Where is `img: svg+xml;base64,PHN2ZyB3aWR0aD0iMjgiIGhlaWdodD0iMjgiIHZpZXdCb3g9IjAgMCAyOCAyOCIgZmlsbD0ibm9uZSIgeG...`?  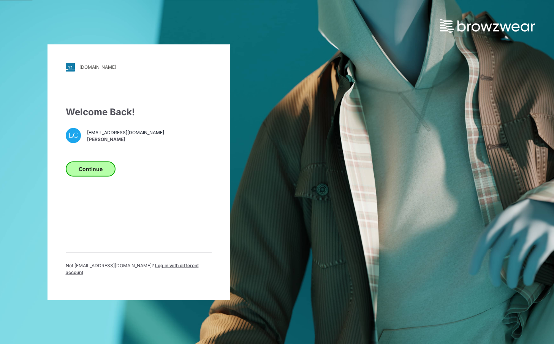
img: svg+xml;base64,PHN2ZyB3aWR0aD0iMjgiIGhlaWdodD0iMjgiIHZpZXdCb3g9IjAgMCAyOCAyOCIgZmlsbD0ibm9uZSIgeG... is located at coordinates (70, 67).